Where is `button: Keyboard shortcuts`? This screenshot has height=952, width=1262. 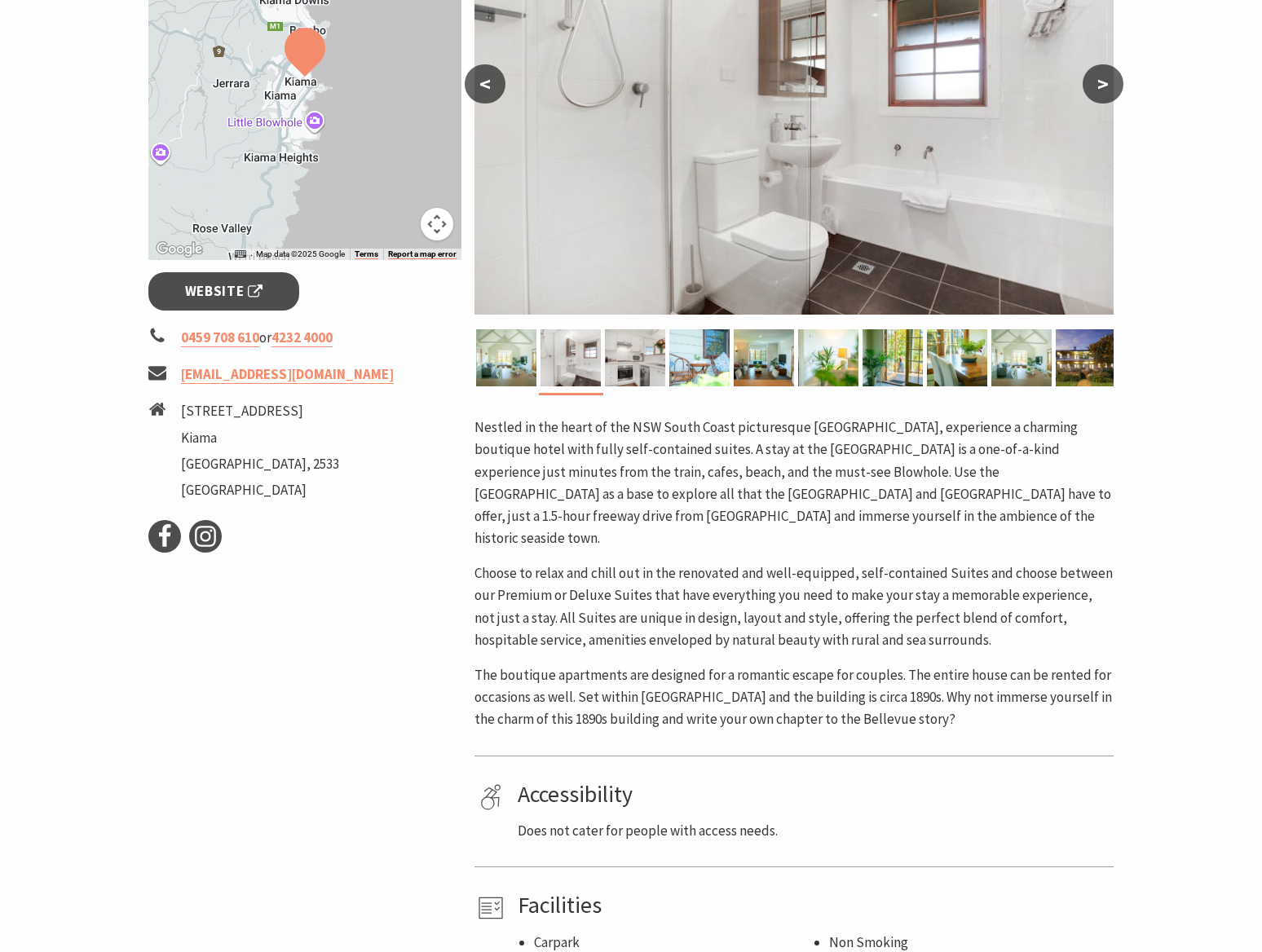 button: Keyboard shortcuts is located at coordinates (241, 255).